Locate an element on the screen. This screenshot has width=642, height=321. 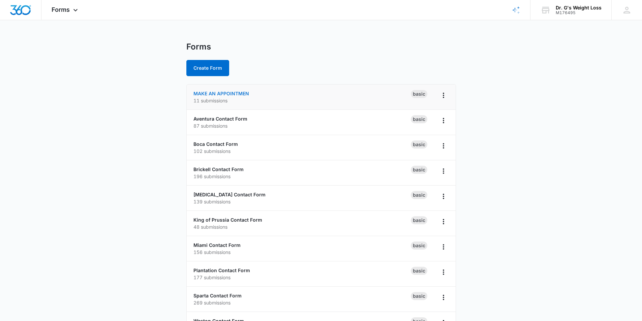
button: Create Form is located at coordinates (208, 68).